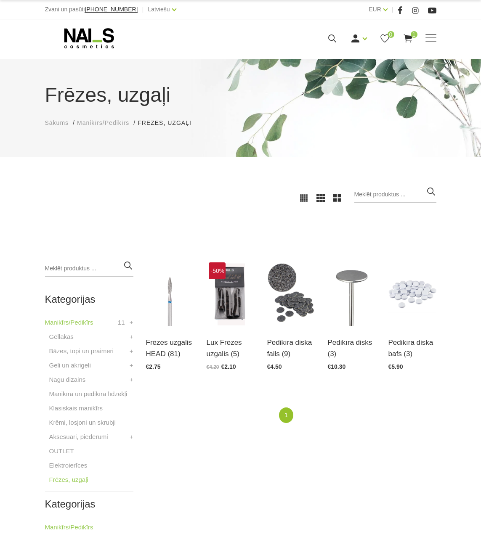 This screenshot has height=534, width=481. Describe the element at coordinates (291, 293) in the screenshot. I see `img: SDC-15(coarse)) - #100 - Pedikīra diska faili 100griti, Ø 15mm SDC-15(medium) - #180 - Pedikīra d...` at that location.